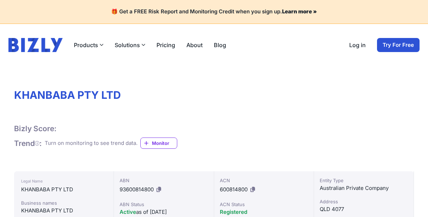 The image size is (428, 217). I want to click on div: QLD 4077, so click(364, 209).